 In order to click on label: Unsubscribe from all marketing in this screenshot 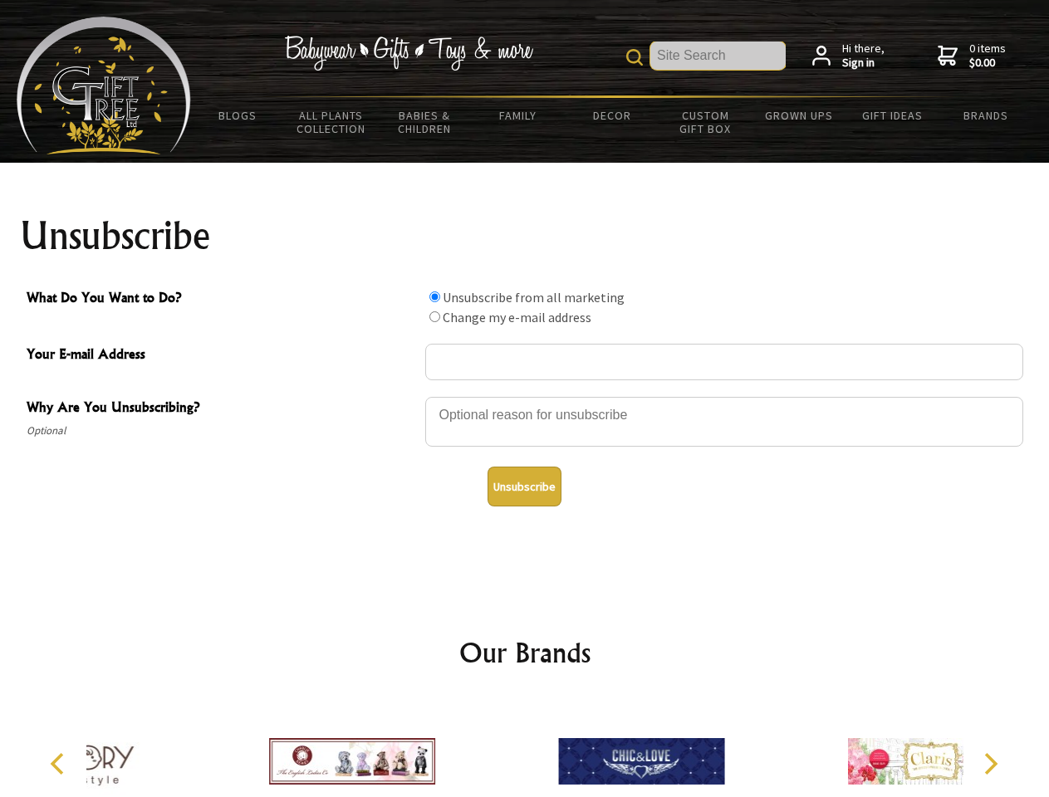, I will do `click(533, 297)`.